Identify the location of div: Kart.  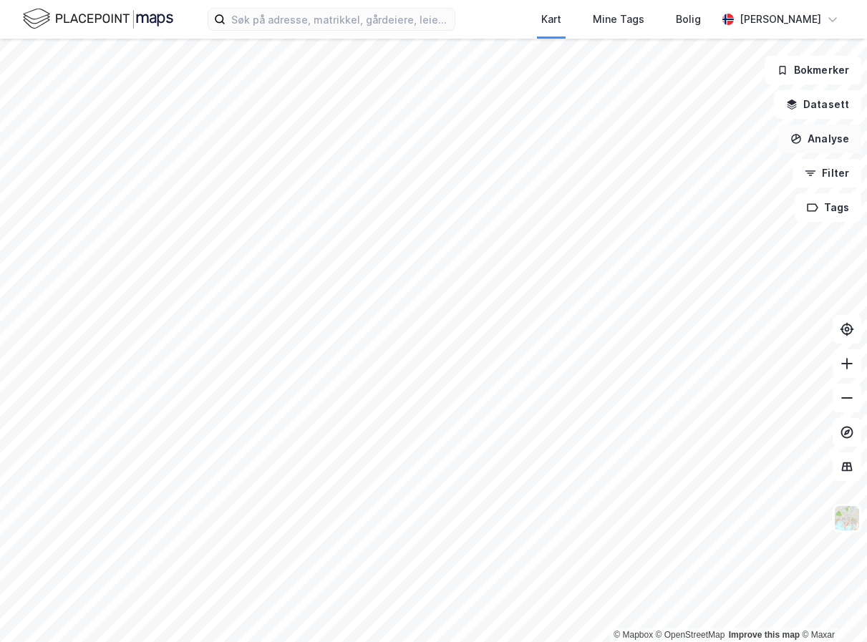
(551, 19).